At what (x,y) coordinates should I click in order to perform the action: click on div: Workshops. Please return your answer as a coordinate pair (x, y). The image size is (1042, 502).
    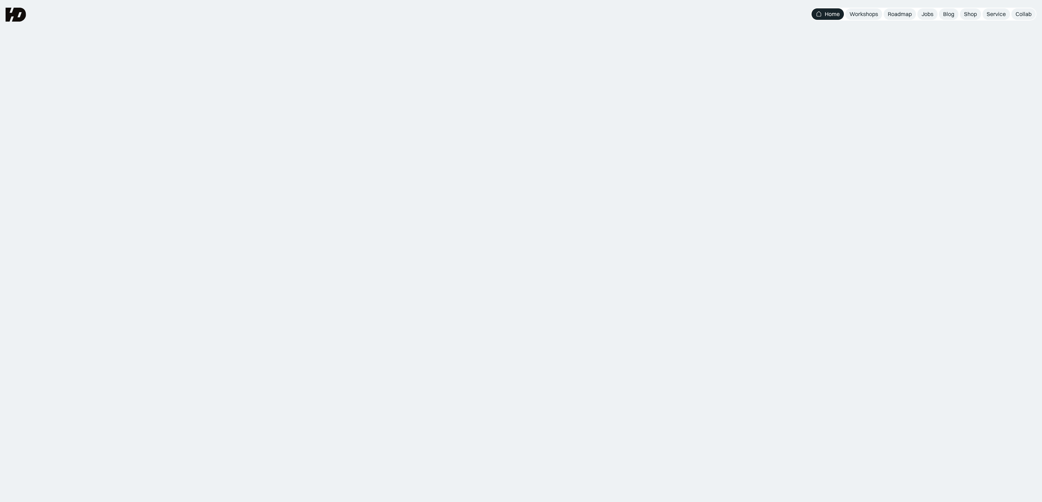
    Looking at the image, I should click on (864, 14).